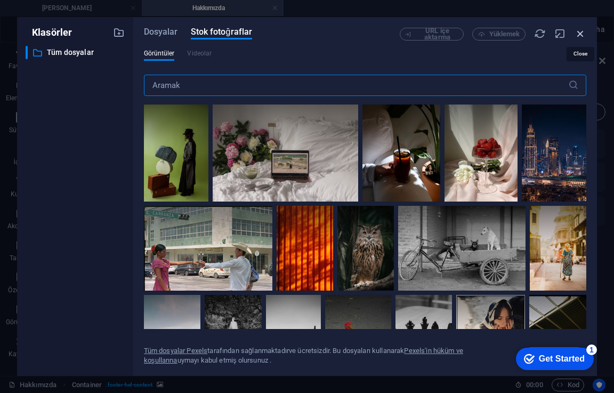  What do you see at coordinates (176, 350) in the screenshot?
I see `font: Tüm dosyalar Pexels` at bounding box center [176, 350].